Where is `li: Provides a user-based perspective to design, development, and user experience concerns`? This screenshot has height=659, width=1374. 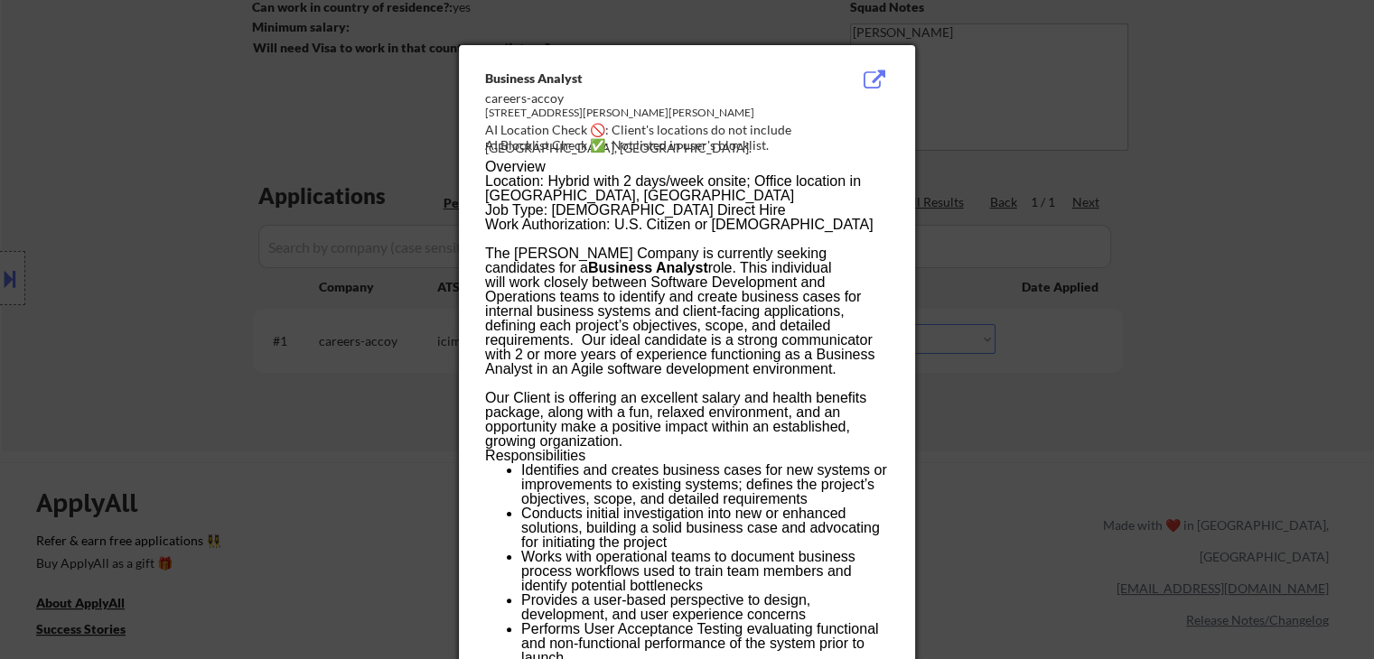 li: Provides a user-based perspective to design, development, and user experience concerns is located at coordinates (704, 608).